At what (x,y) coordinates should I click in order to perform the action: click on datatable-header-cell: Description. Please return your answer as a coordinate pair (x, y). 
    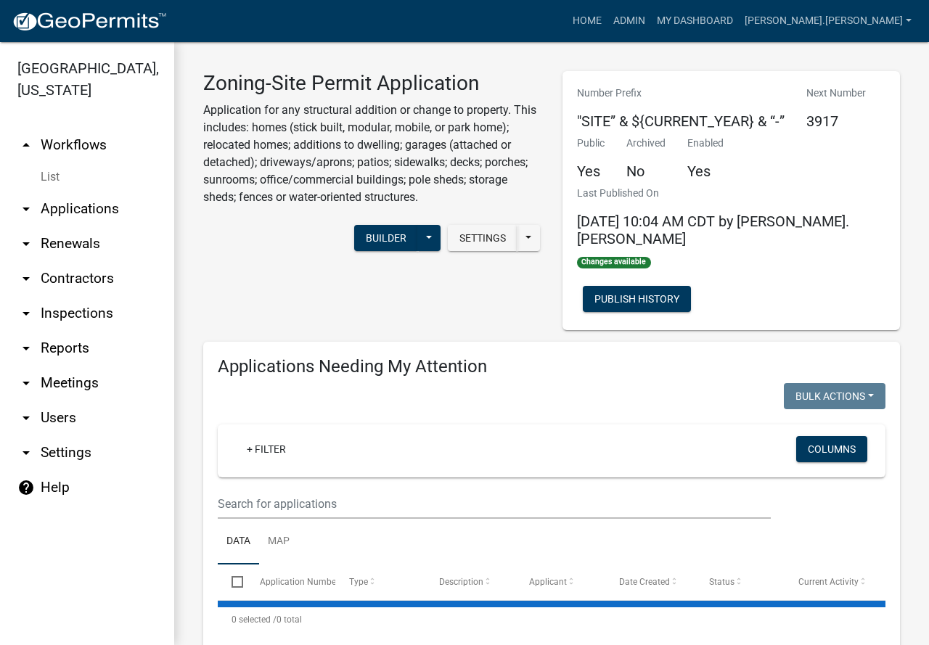
    Looking at the image, I should click on (470, 582).